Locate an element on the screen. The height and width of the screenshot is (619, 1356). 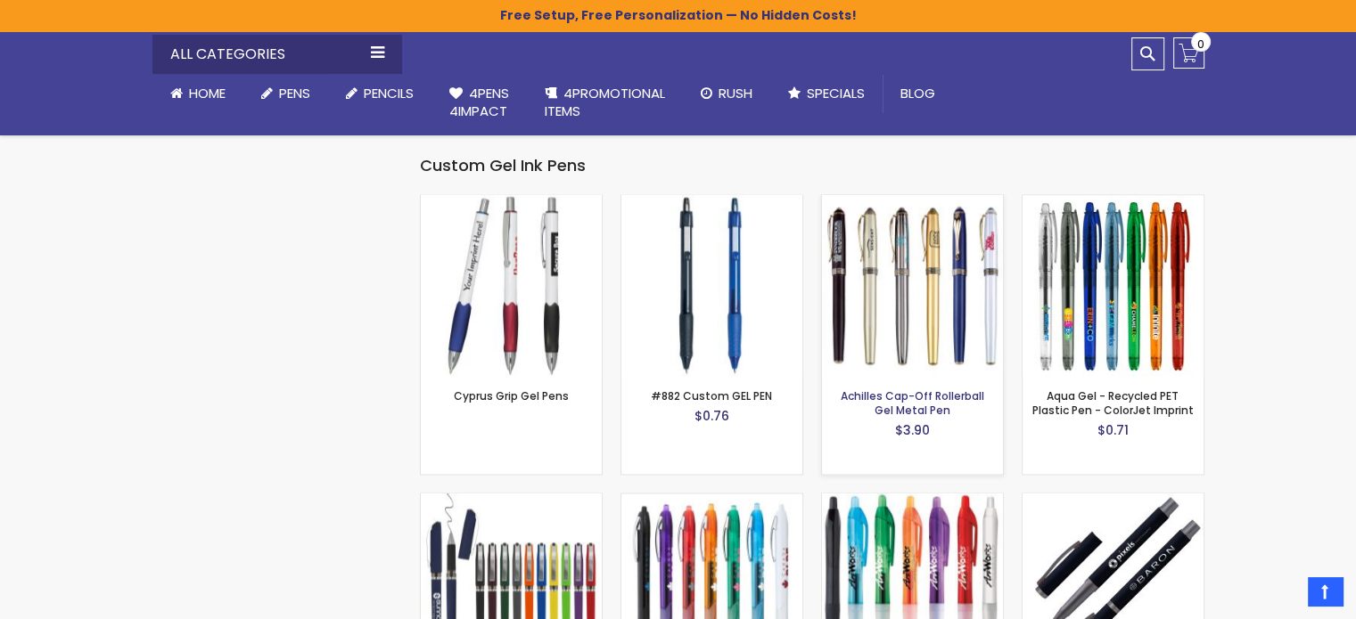
span: $3.90 is located at coordinates (912, 431).